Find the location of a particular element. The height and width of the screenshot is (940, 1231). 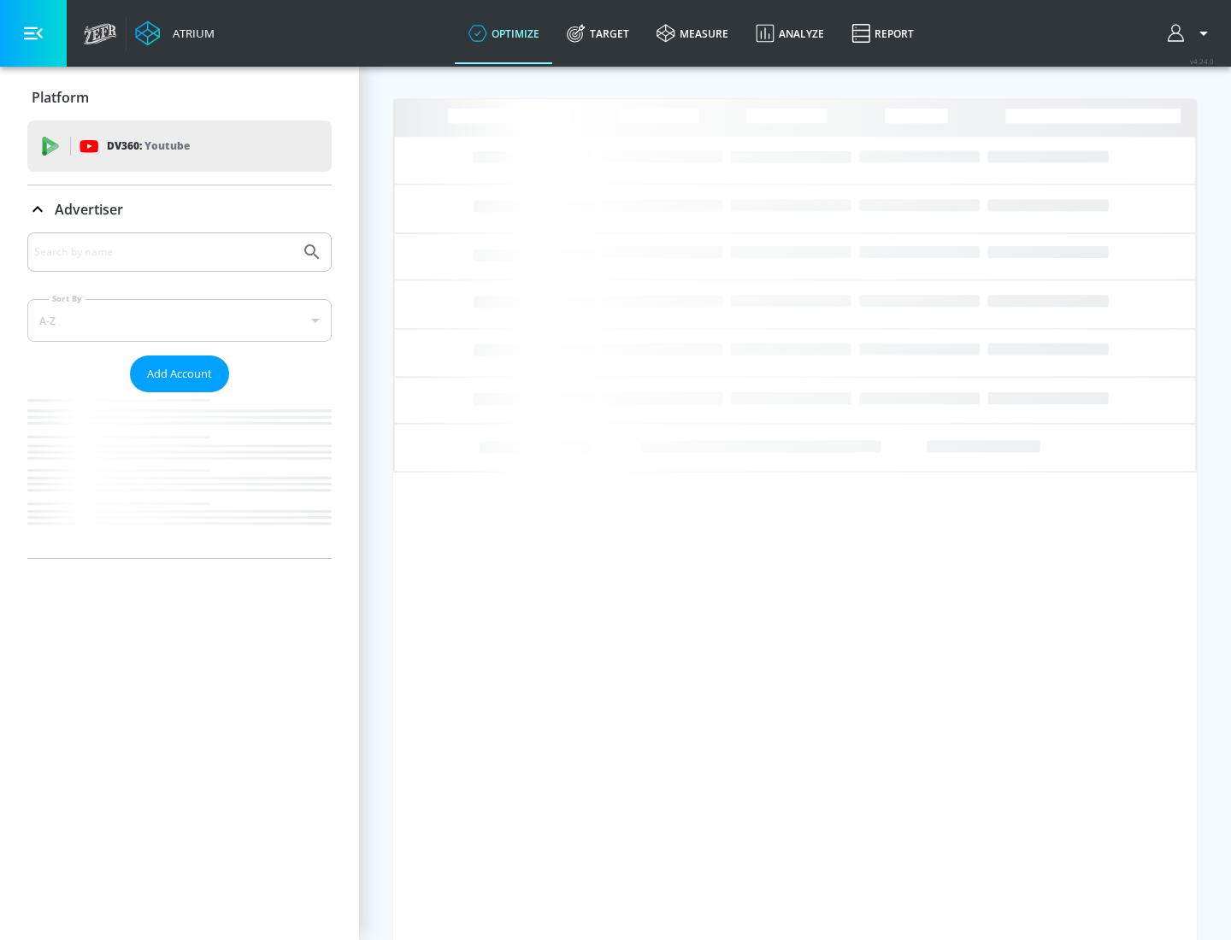

div: Platform is located at coordinates (180, 97).